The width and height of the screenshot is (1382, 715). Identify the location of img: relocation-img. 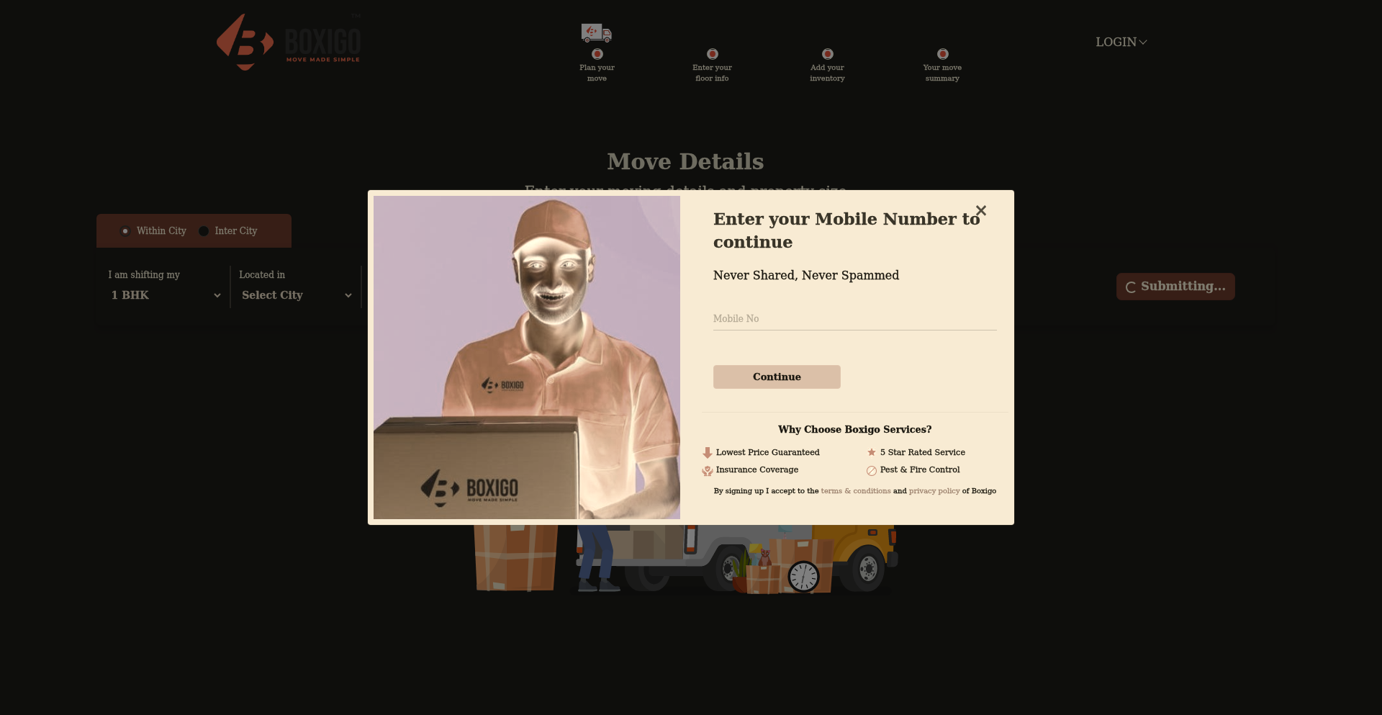
(527, 357).